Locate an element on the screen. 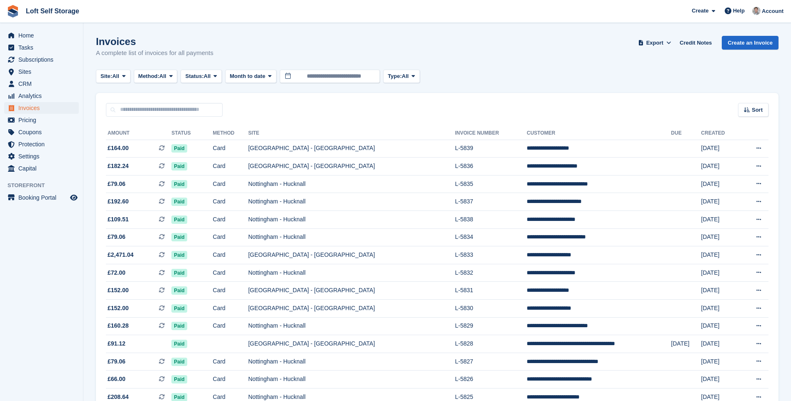 This screenshot has height=401, width=791. span: Account is located at coordinates (772, 11).